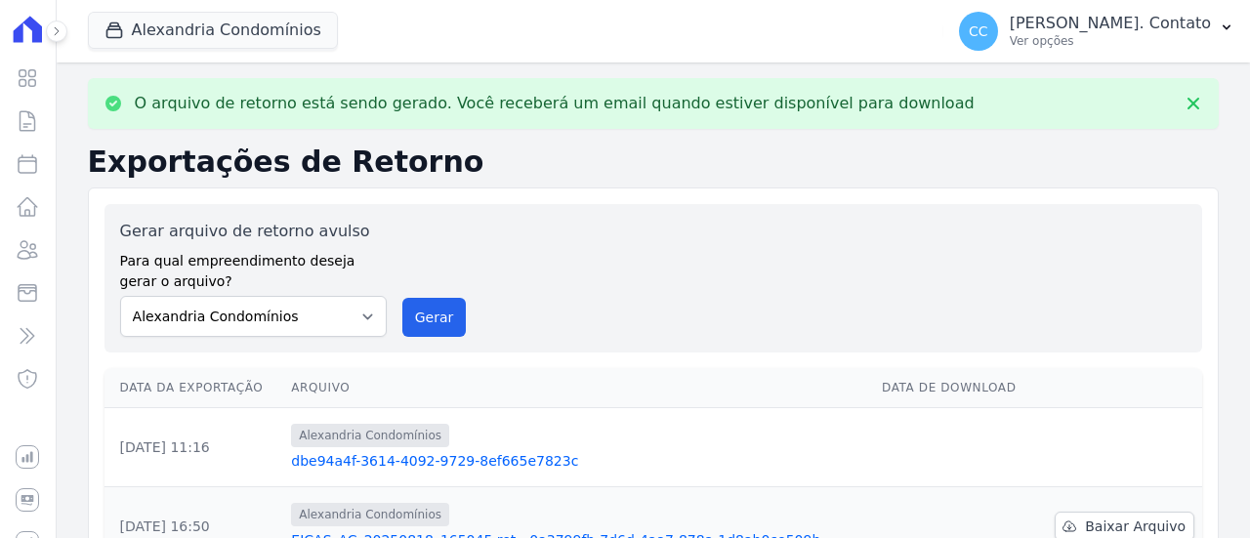  What do you see at coordinates (194, 388) in the screenshot?
I see `th: Data da Exportação` at bounding box center [194, 388].